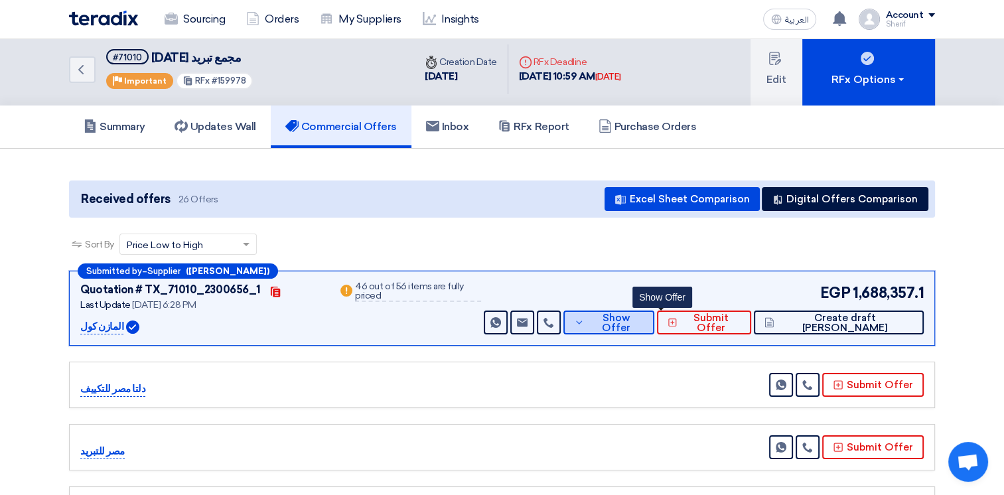 The image size is (1004, 495). Describe the element at coordinates (171, 290) in the screenshot. I see `div: Quotation # TX_71010_2300656_1` at that location.